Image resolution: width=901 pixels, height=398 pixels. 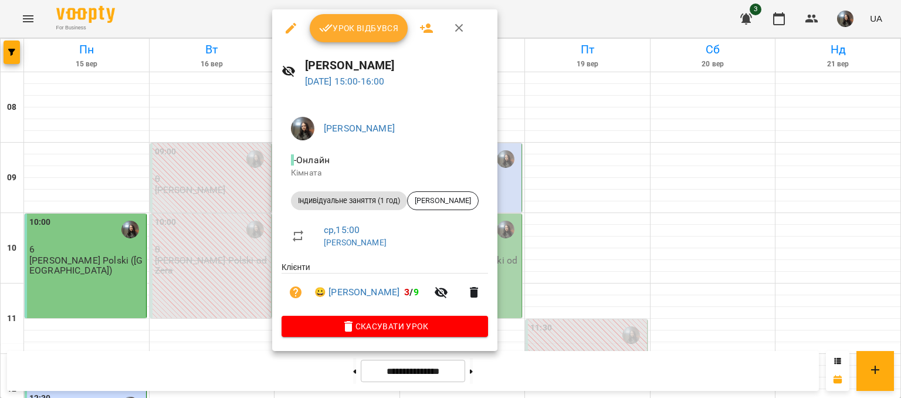 What do you see at coordinates (311, 159) in the screenshot?
I see `span: - Онлайн` at bounding box center [311, 159].